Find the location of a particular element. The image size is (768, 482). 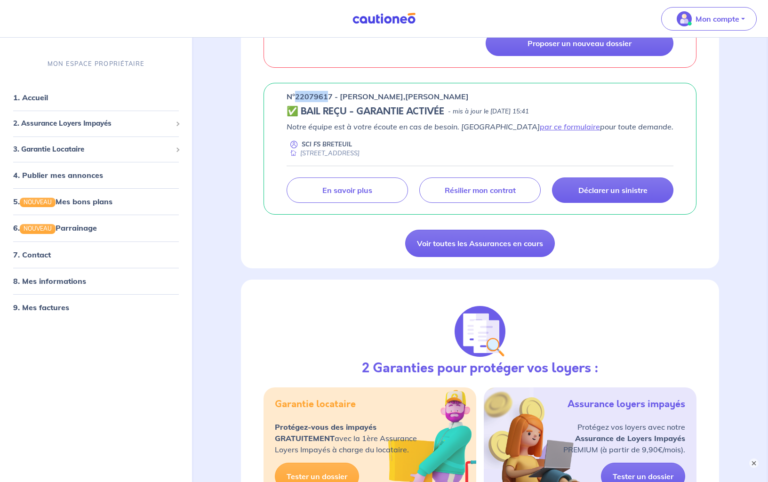

div: state: CONTRACT-VALIDATED, Context: ,MAYBE-CERTIFICATE,,LESSOR-DOCUMENTS,IS-ODEALIM is located at coordinates (480, 111).